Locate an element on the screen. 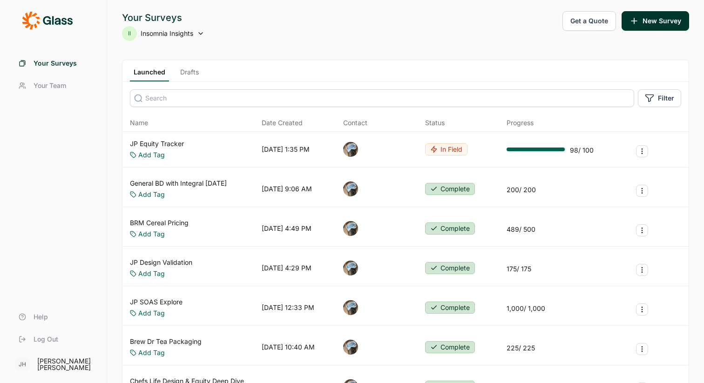 Image resolution: width=704 pixels, height=383 pixels. span: Name is located at coordinates (139, 123).